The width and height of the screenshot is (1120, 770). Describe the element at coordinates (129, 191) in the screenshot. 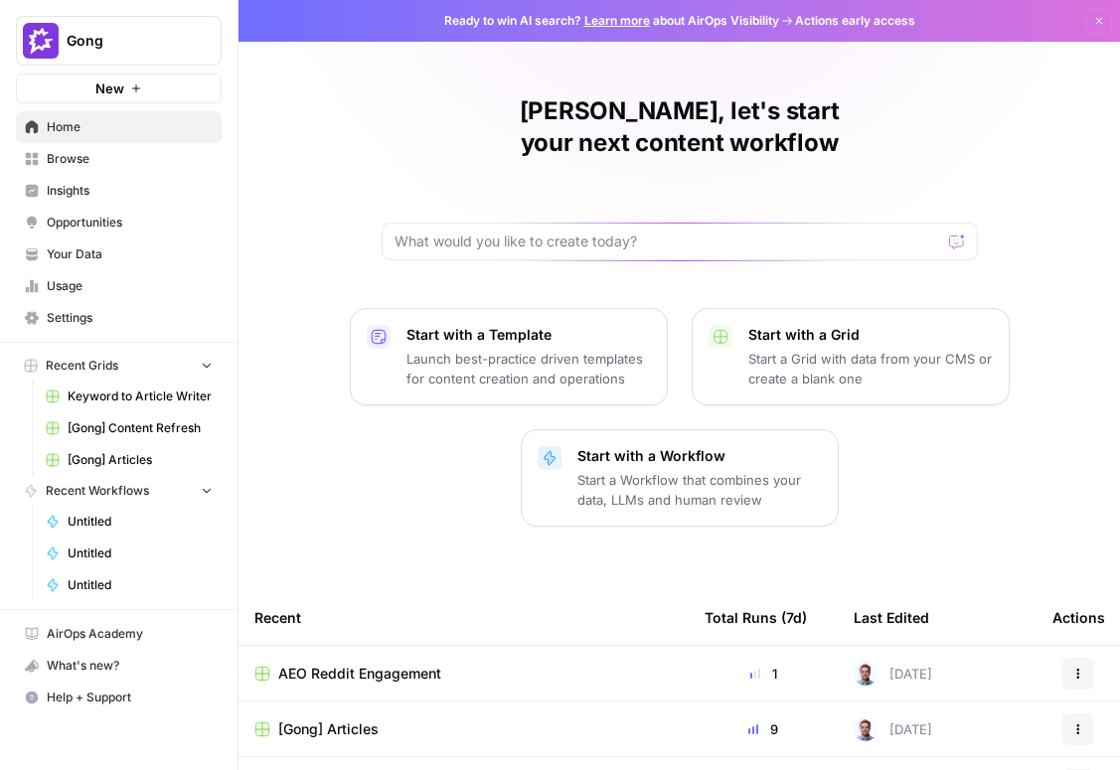

I see `span: Insights` at that location.